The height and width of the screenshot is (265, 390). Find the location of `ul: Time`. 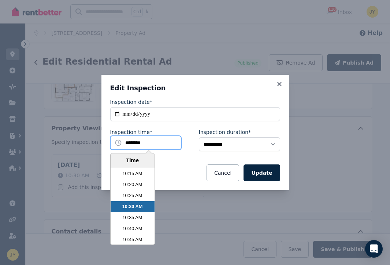

ul: Time is located at coordinates (133, 206).